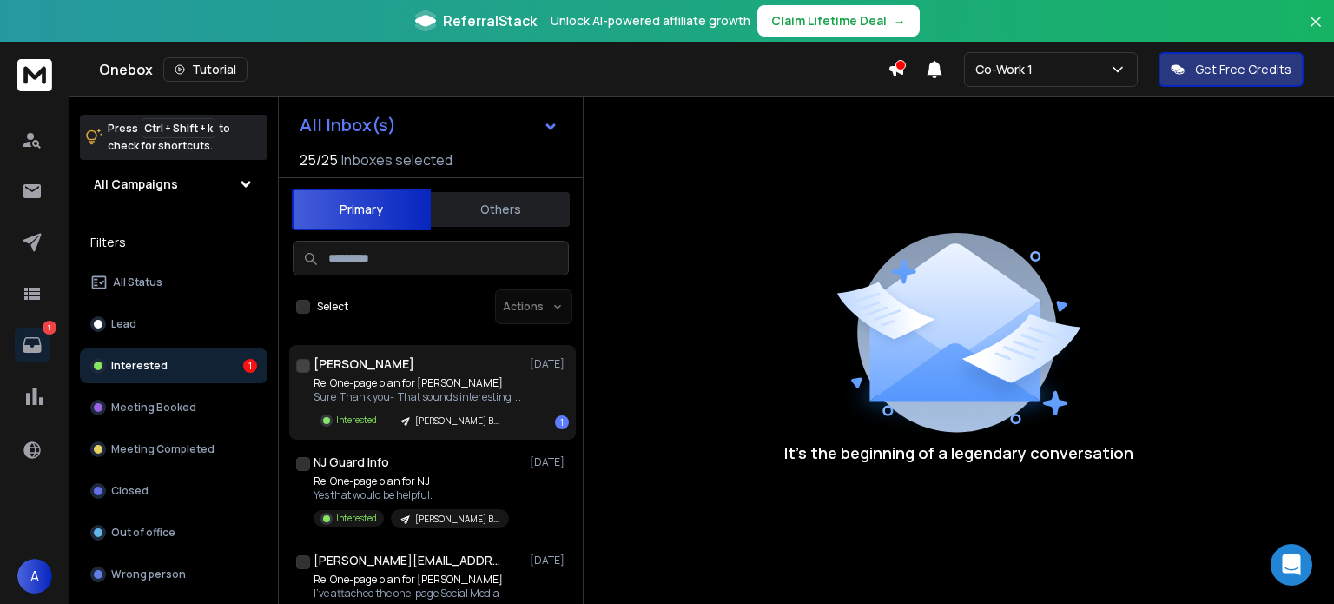 This screenshot has width=1334, height=604. I want to click on button: Interested1, so click(174, 366).